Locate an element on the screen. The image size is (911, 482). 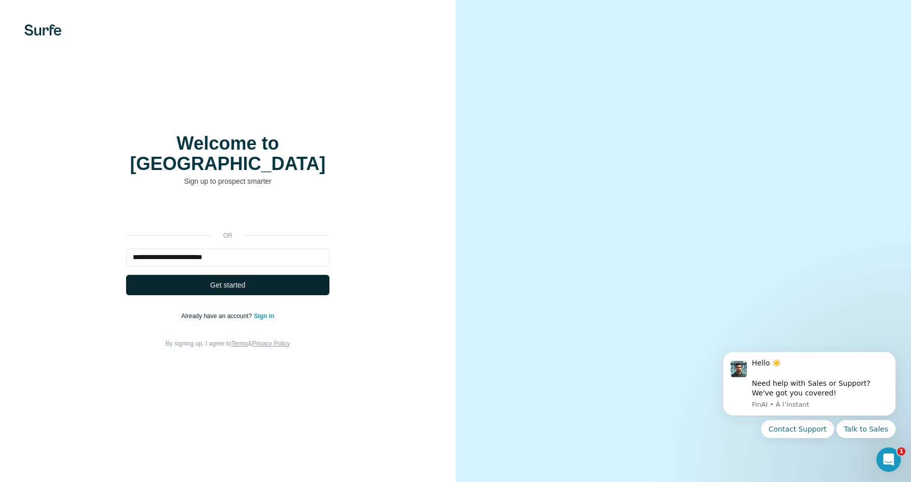
button: Quick reply: Contact Support is located at coordinates (90, 86).